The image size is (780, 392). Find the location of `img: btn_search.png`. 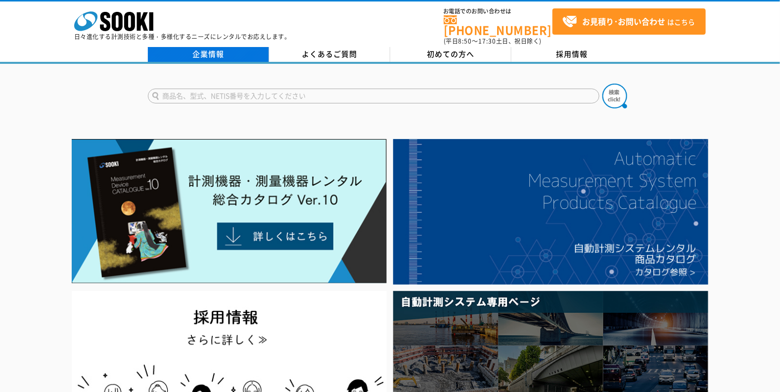

img: btn_search.png is located at coordinates (615, 96).